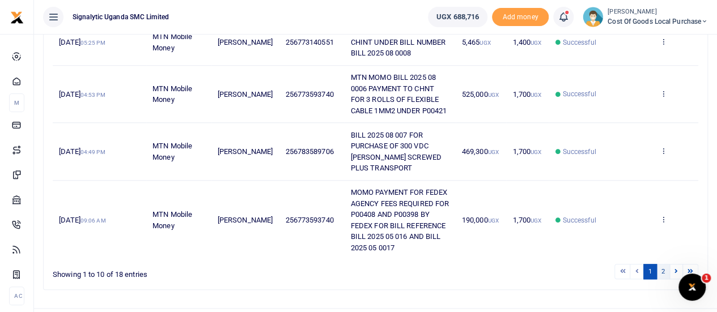 This screenshot has height=312, width=717. I want to click on span: 256783589706, so click(309, 151).